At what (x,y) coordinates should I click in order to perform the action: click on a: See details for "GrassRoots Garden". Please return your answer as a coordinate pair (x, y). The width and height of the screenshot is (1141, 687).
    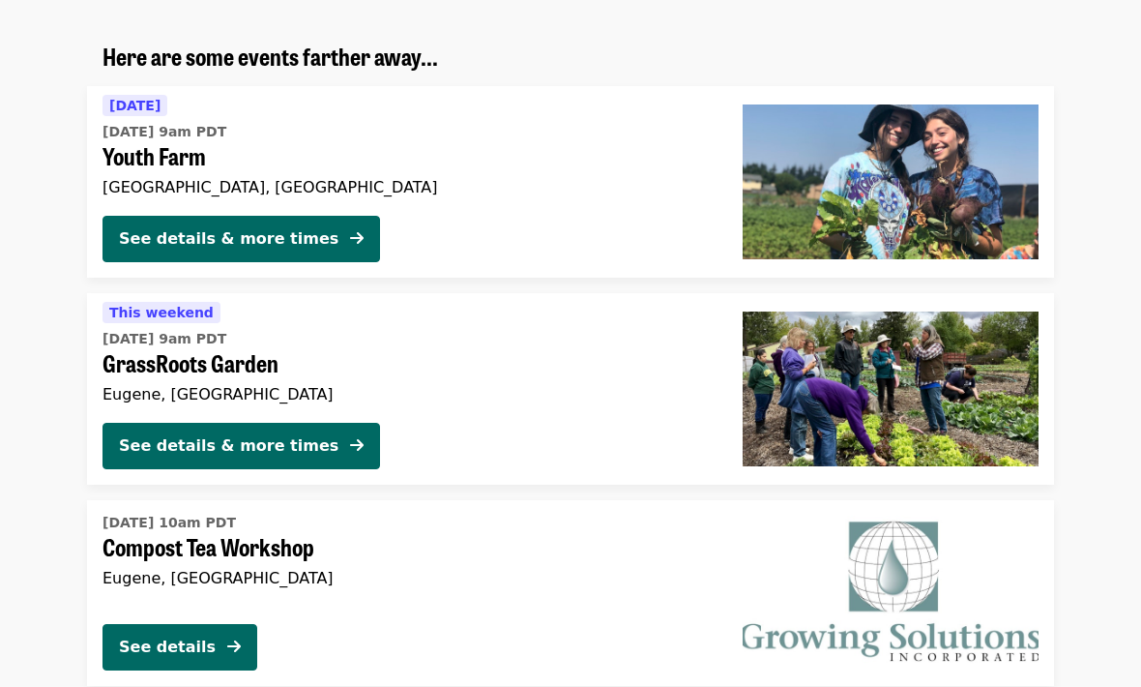
    Looking at the image, I should click on (571, 389).